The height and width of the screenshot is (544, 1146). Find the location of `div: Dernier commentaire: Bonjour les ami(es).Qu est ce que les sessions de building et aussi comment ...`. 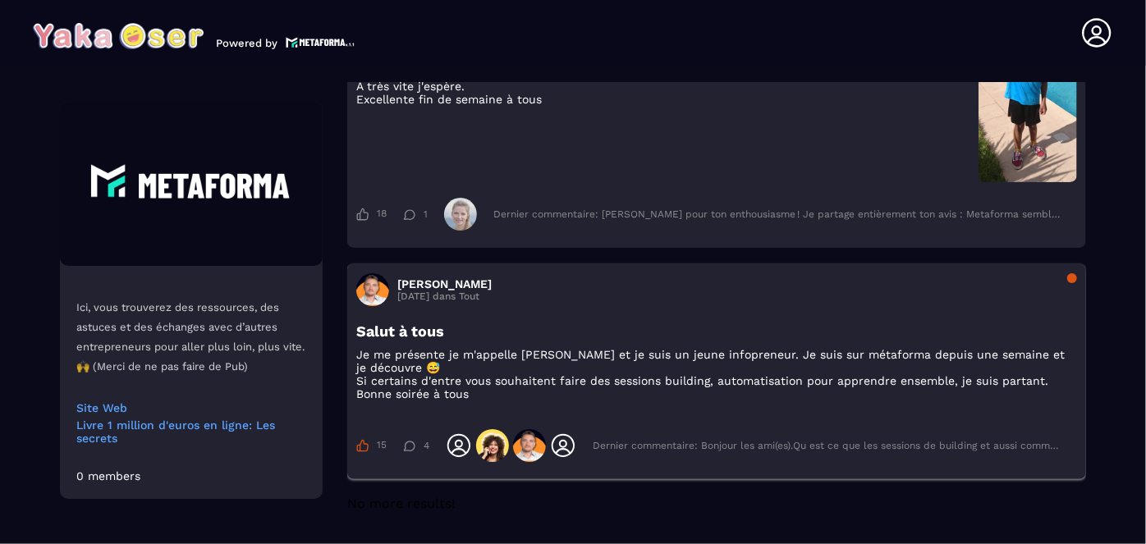

div: Dernier commentaire: Bonjour les ami(es).Qu est ce que les sessions de building et aussi comment ... is located at coordinates (827, 446).